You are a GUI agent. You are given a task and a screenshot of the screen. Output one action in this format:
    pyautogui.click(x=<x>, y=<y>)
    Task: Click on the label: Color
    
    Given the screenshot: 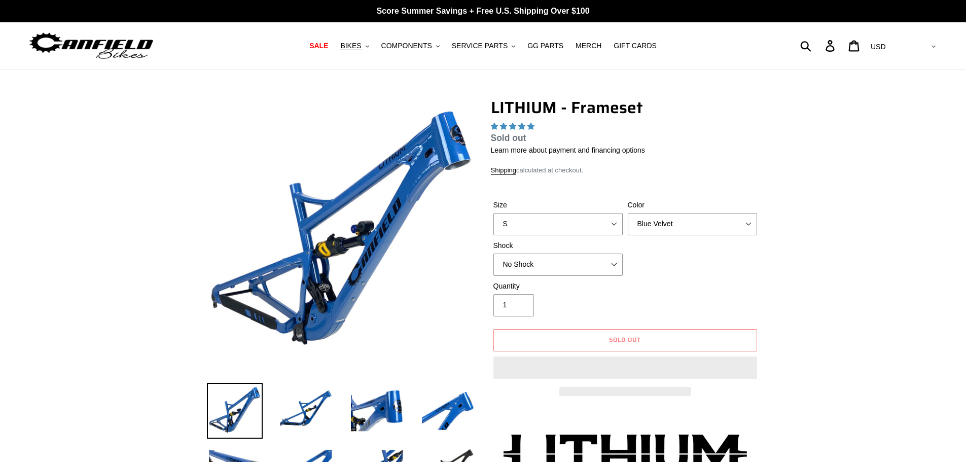 What is the action you would take?
    pyautogui.click(x=692, y=205)
    